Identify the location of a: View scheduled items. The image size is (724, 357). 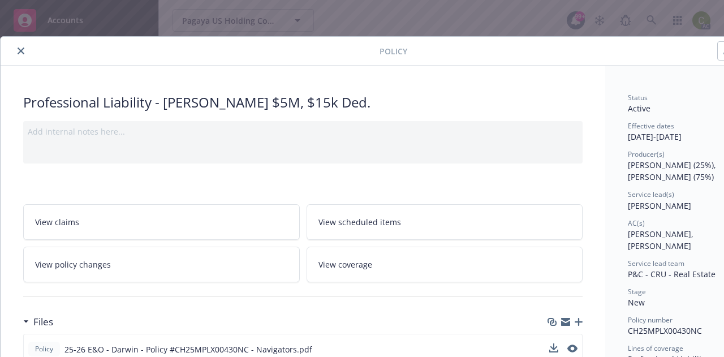
(445, 222).